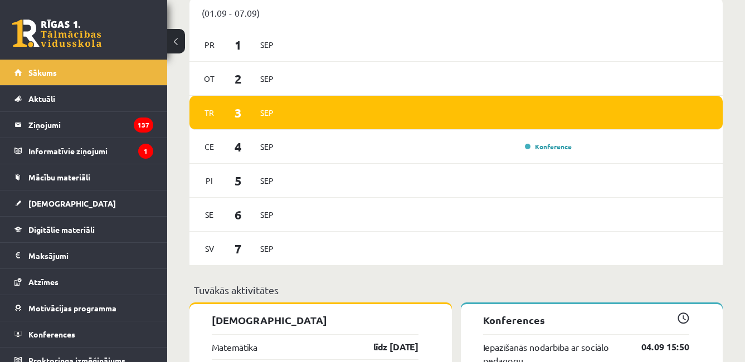 The height and width of the screenshot is (362, 745). I want to click on a: Rīgas 1. Tālmācības vidusskola, so click(57, 33).